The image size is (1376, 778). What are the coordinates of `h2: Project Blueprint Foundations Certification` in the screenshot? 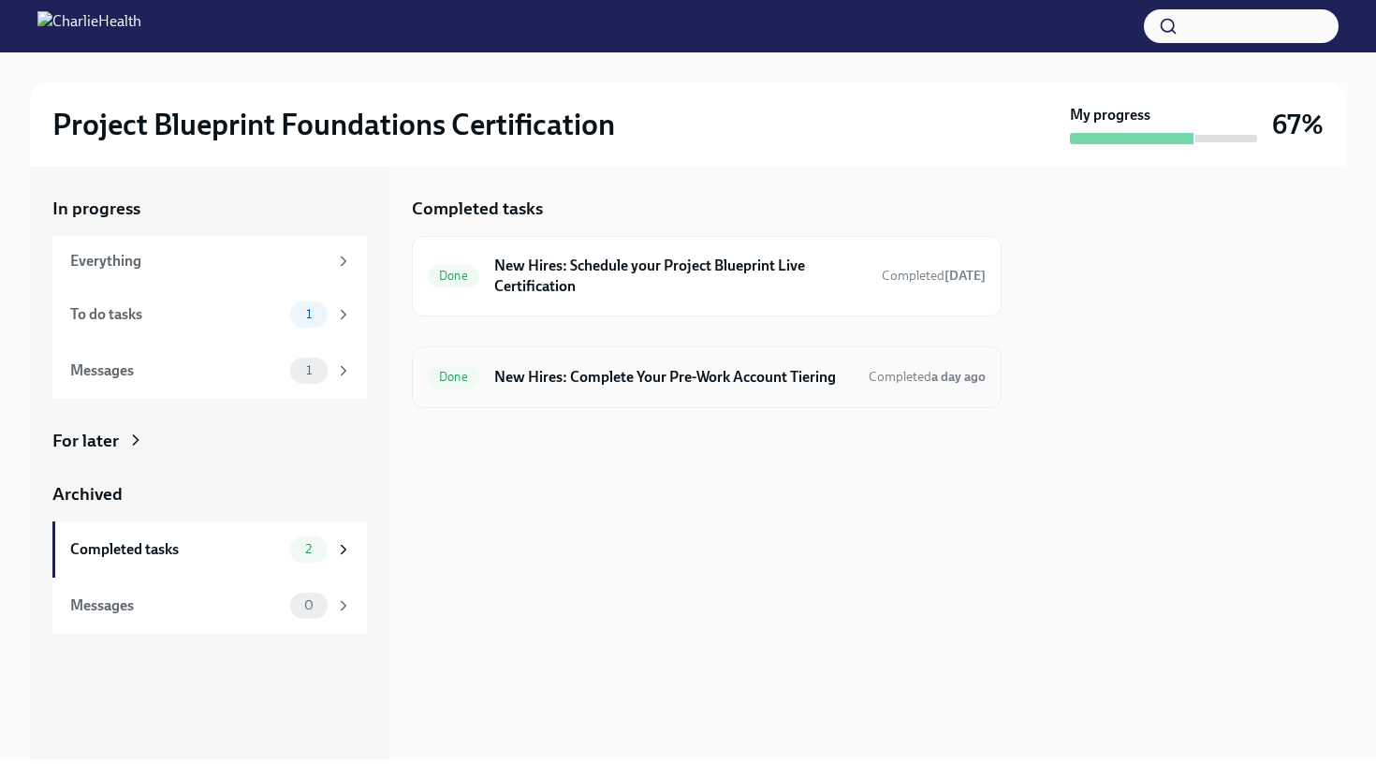 It's located at (333, 125).